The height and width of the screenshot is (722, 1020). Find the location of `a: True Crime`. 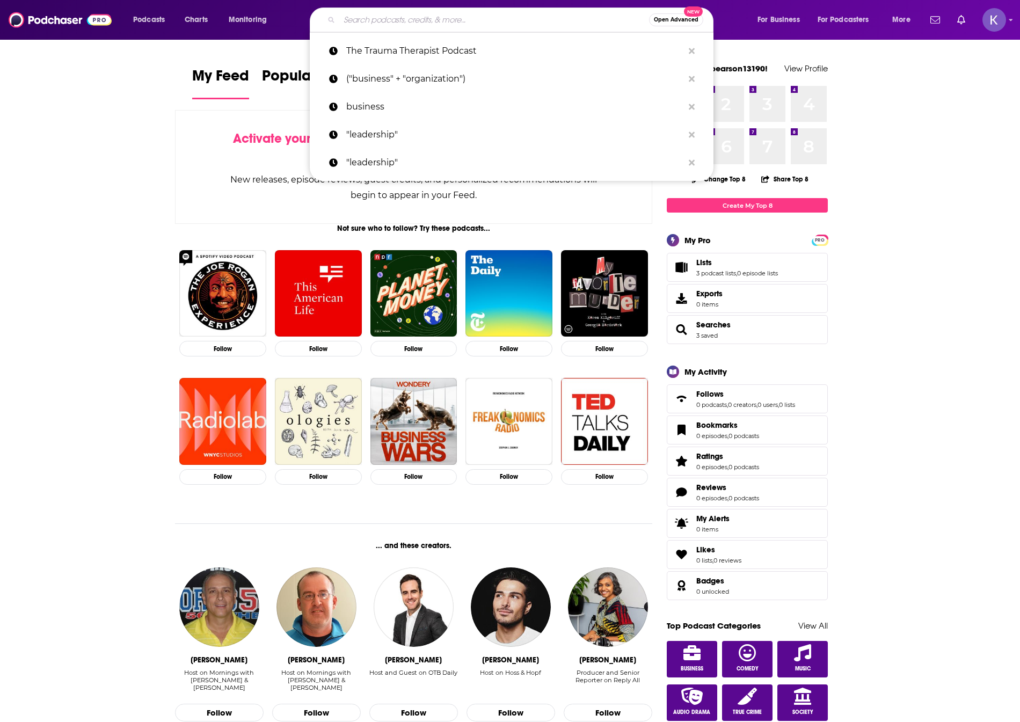

a: True Crime is located at coordinates (748, 703).